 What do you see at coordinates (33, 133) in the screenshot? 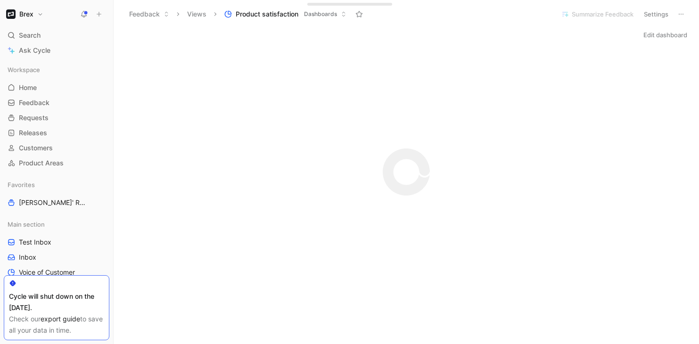
I see `span: Releases` at bounding box center [33, 133].